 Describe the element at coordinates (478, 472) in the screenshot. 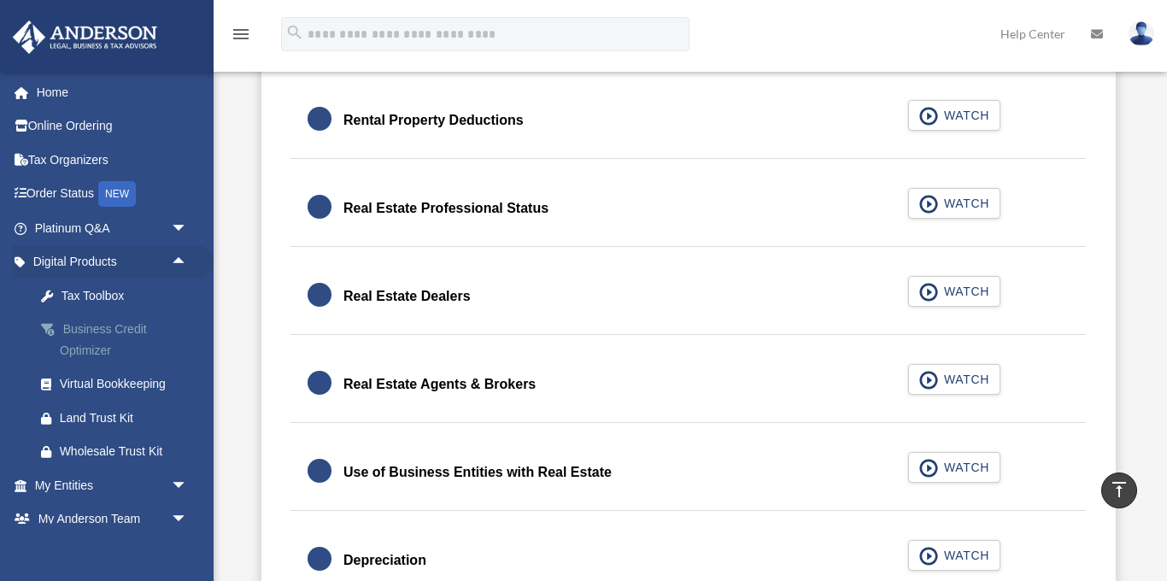

I see `div: Use of Business Entities with Real Estate` at that location.